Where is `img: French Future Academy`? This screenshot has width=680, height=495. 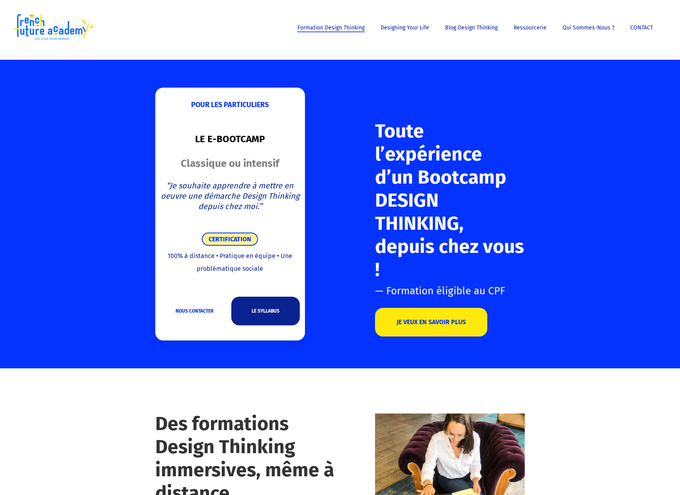
img: French Future Academy is located at coordinates (53, 28).